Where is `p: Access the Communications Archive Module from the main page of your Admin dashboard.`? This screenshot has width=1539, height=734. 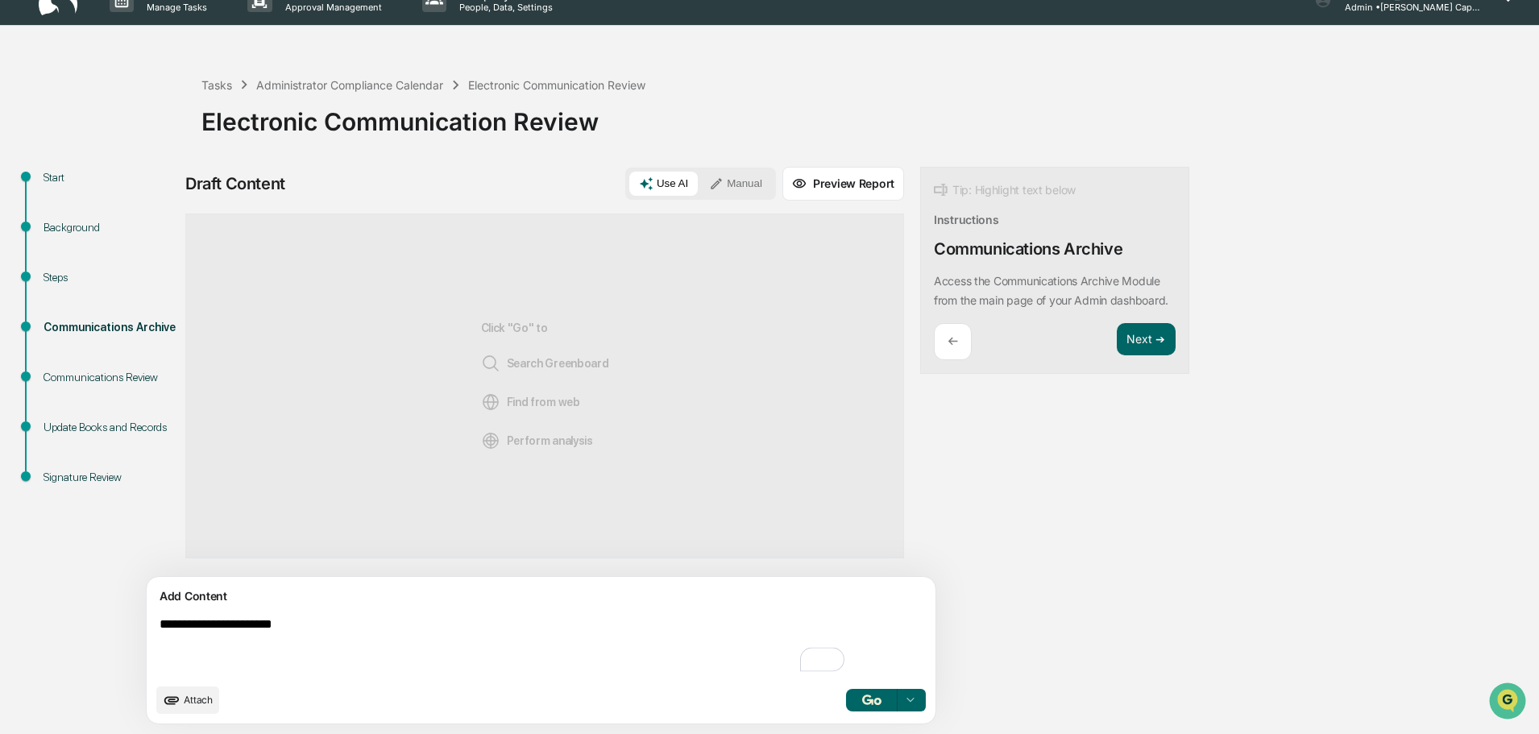 p: Access the Communications Archive Module from the main page of your Admin dashboard. is located at coordinates (1051, 290).